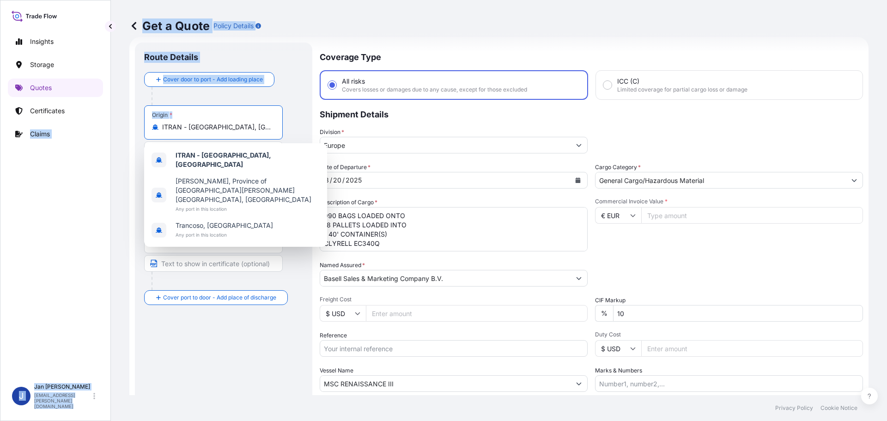 The image size is (887, 421). Describe the element at coordinates (47, 111) in the screenshot. I see `p: Certificates` at that location.